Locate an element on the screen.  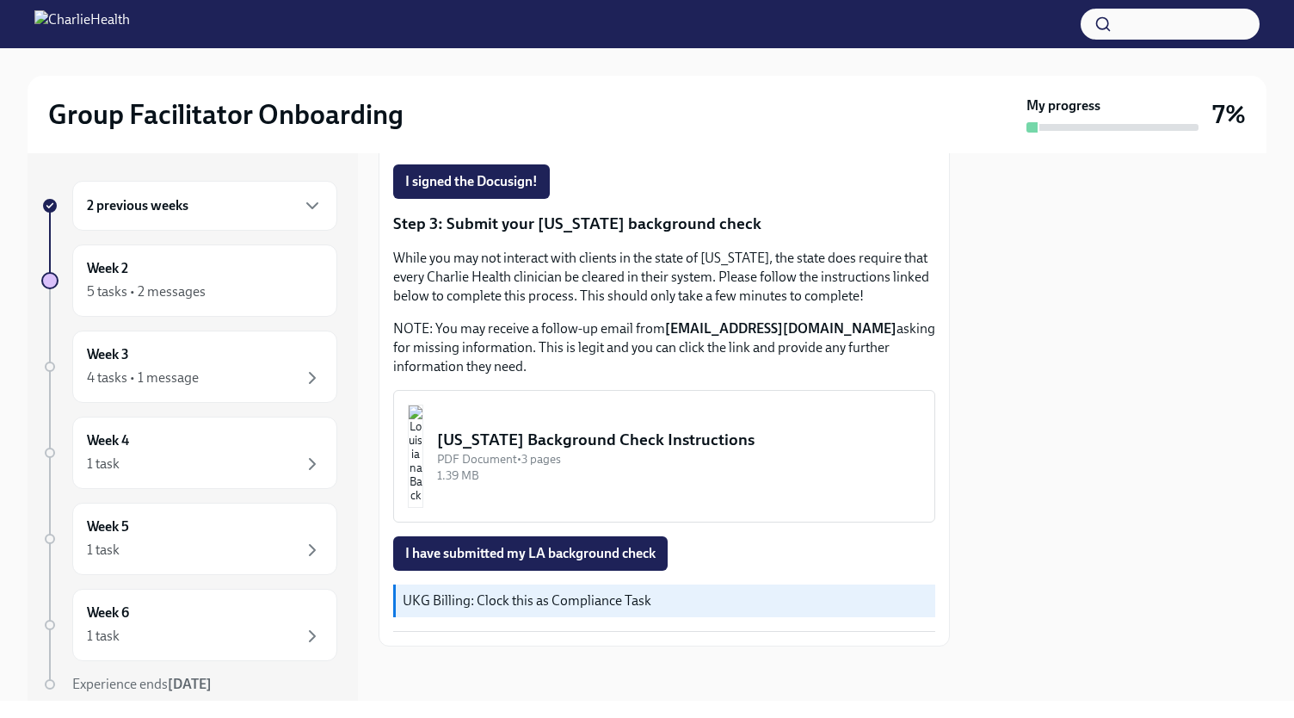
button: I have submitted my LA background check is located at coordinates (530, 553).